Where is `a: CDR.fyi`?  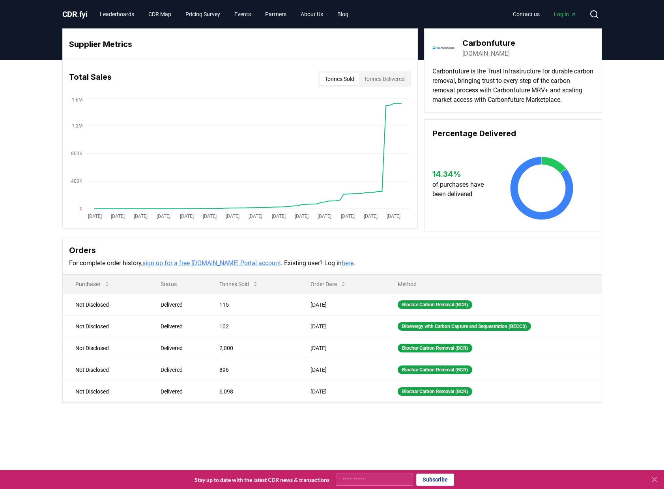 a: CDR.fyi is located at coordinates (75, 14).